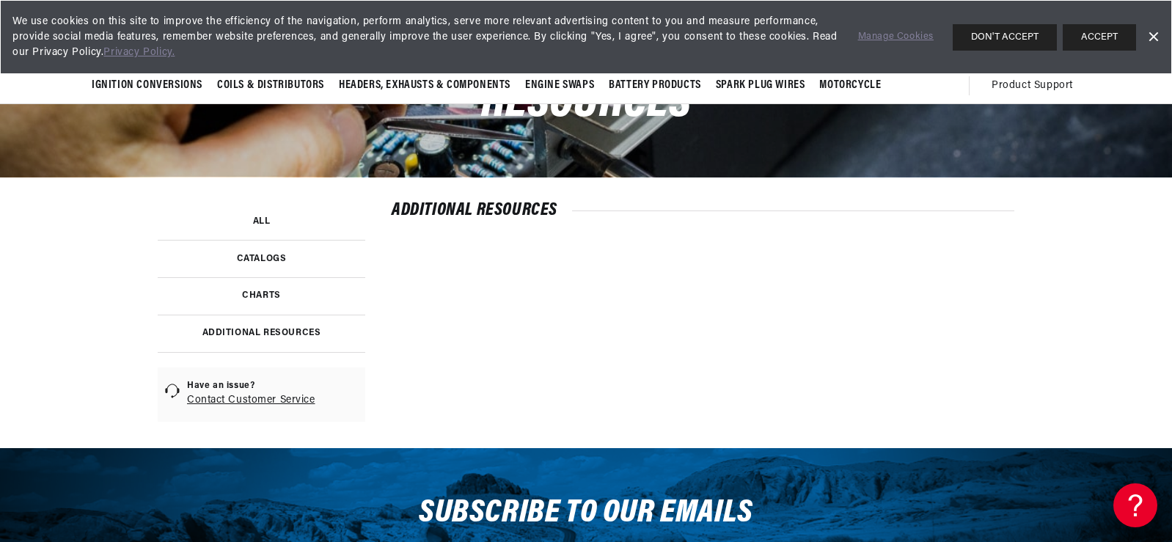 This screenshot has height=542, width=1172. I want to click on summary: Engine Swaps, so click(559, 85).